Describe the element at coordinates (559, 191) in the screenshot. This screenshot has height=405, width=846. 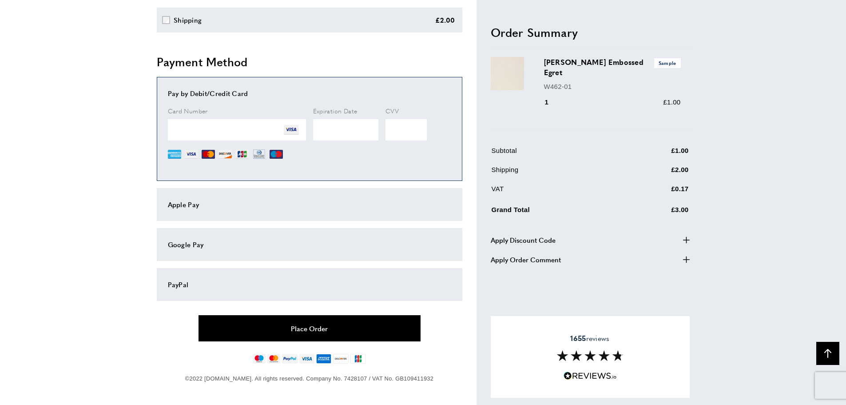
I see `td: VAT` at that location.